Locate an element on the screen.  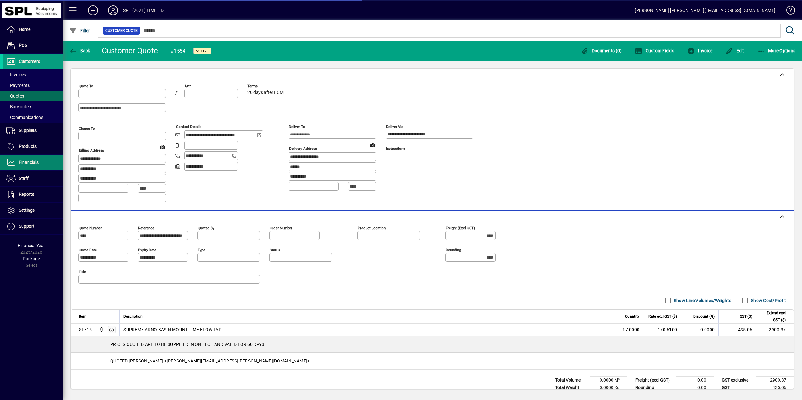
td: 0.0000 is located at coordinates (699, 330).